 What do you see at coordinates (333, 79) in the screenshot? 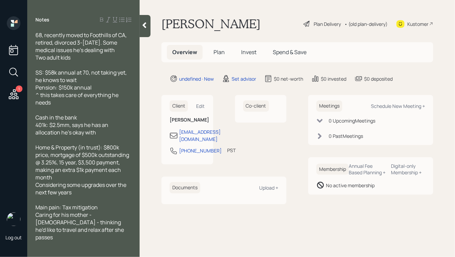
I see `div: $0 invested` at bounding box center [333, 79].